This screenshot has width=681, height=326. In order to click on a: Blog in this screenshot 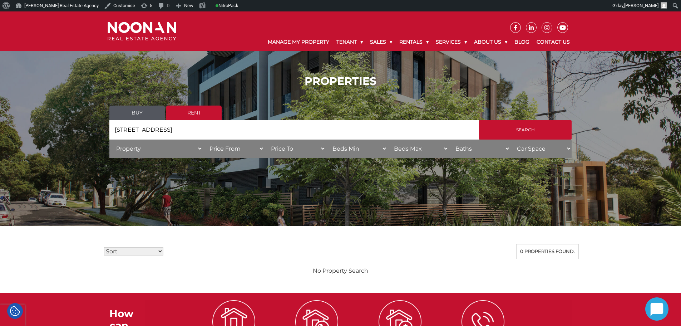, I will do `click(522, 42)`.